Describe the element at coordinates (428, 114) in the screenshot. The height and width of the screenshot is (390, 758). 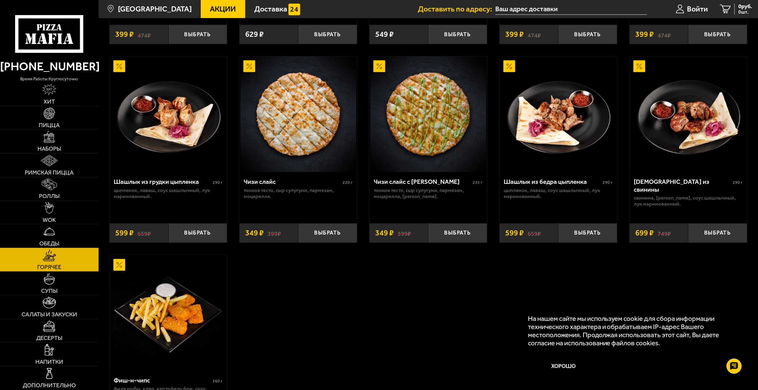
I see `img: Чизи слайс с соусом Ранч` at that location.